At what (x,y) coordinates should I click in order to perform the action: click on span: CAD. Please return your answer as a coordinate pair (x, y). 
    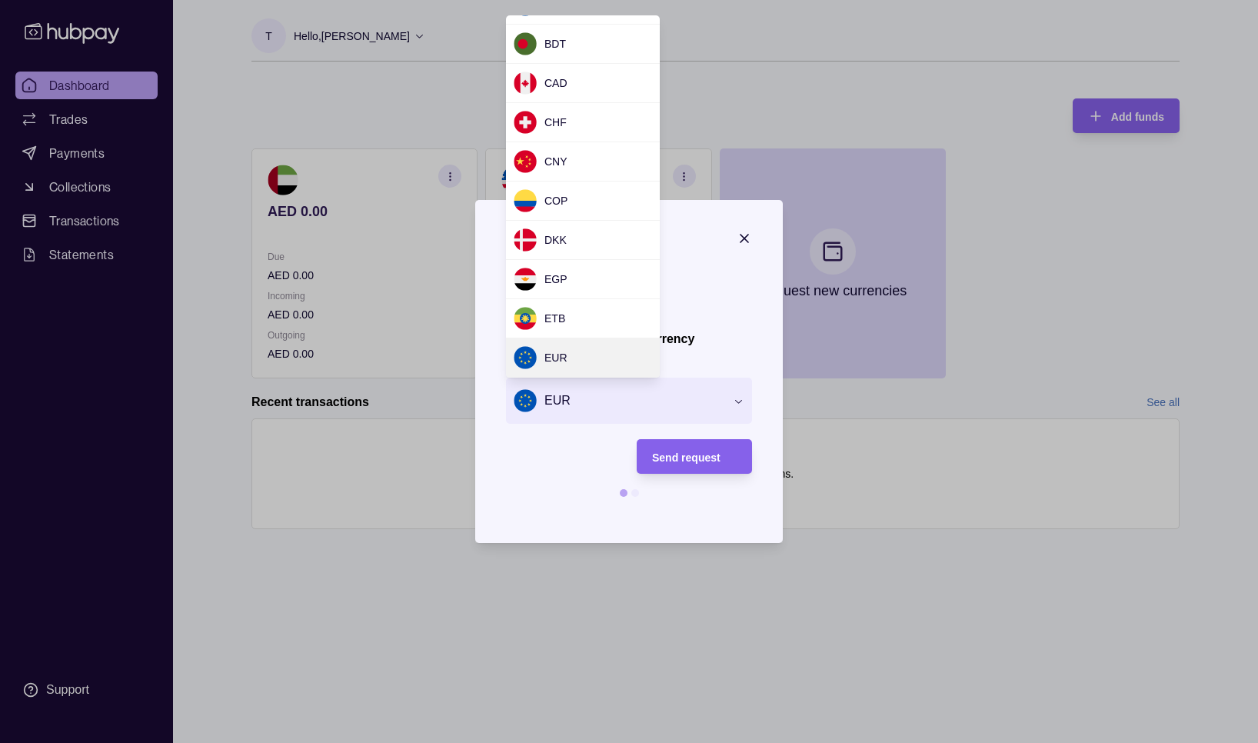
    Looking at the image, I should click on (556, 83).